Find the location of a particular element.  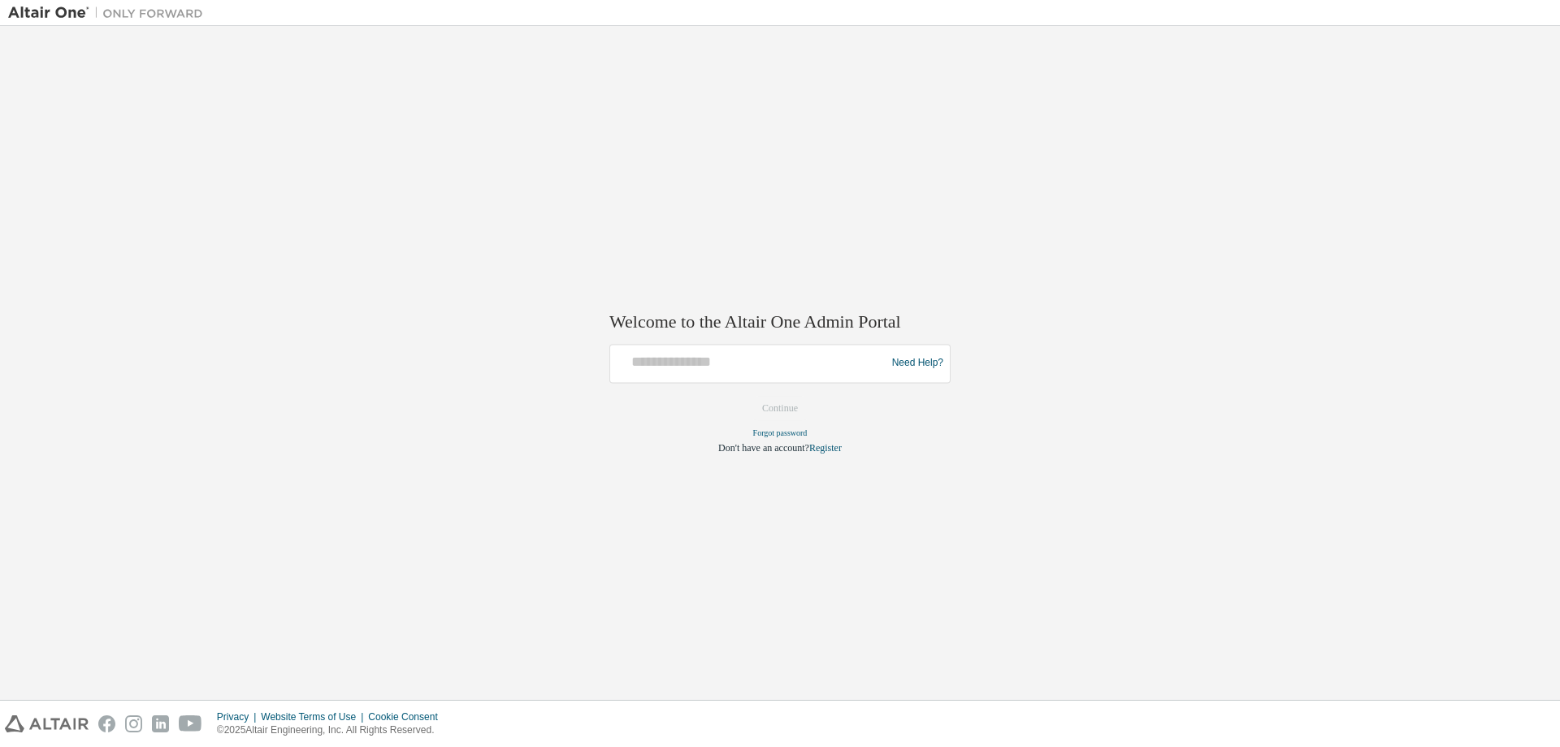

div: Privacy is located at coordinates (239, 717).